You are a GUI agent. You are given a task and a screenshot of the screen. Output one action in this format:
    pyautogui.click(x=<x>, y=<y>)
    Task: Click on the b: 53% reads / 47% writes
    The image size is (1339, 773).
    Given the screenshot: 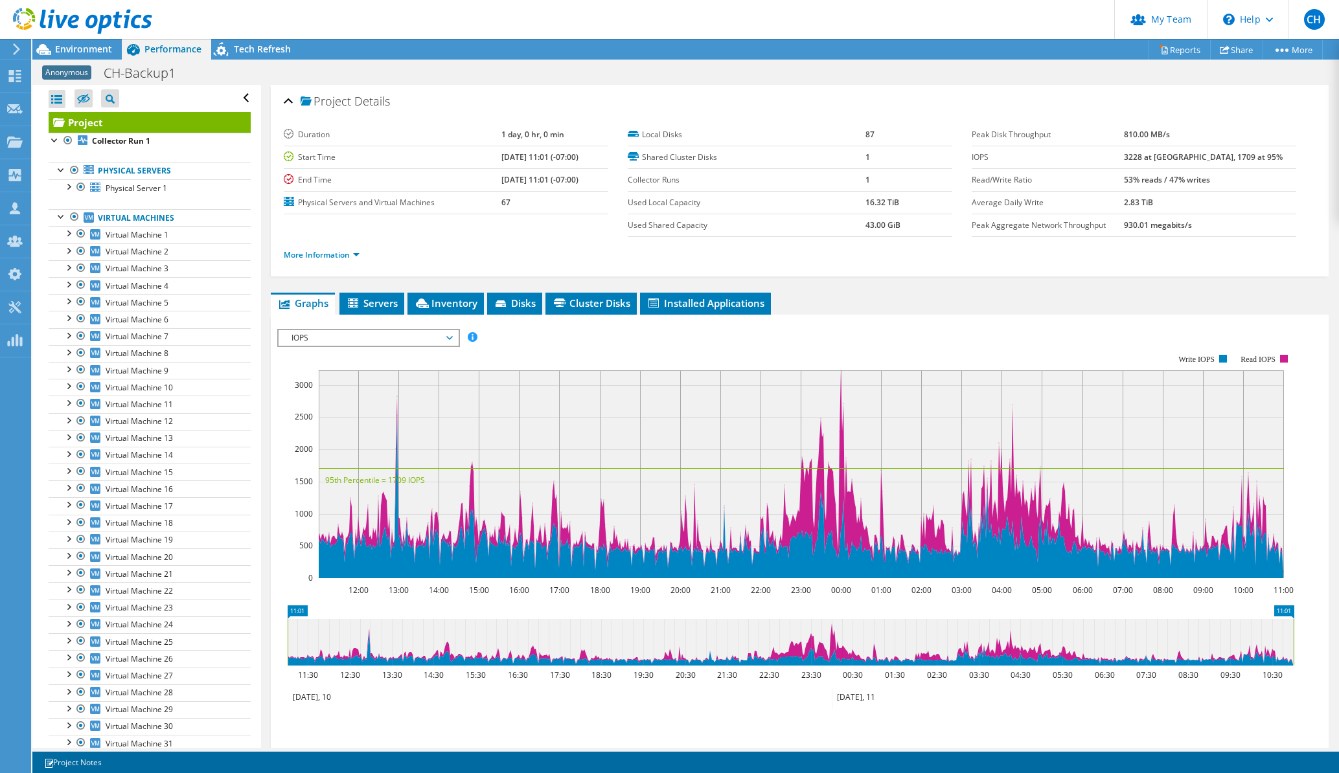 What is the action you would take?
    pyautogui.click(x=1166, y=179)
    